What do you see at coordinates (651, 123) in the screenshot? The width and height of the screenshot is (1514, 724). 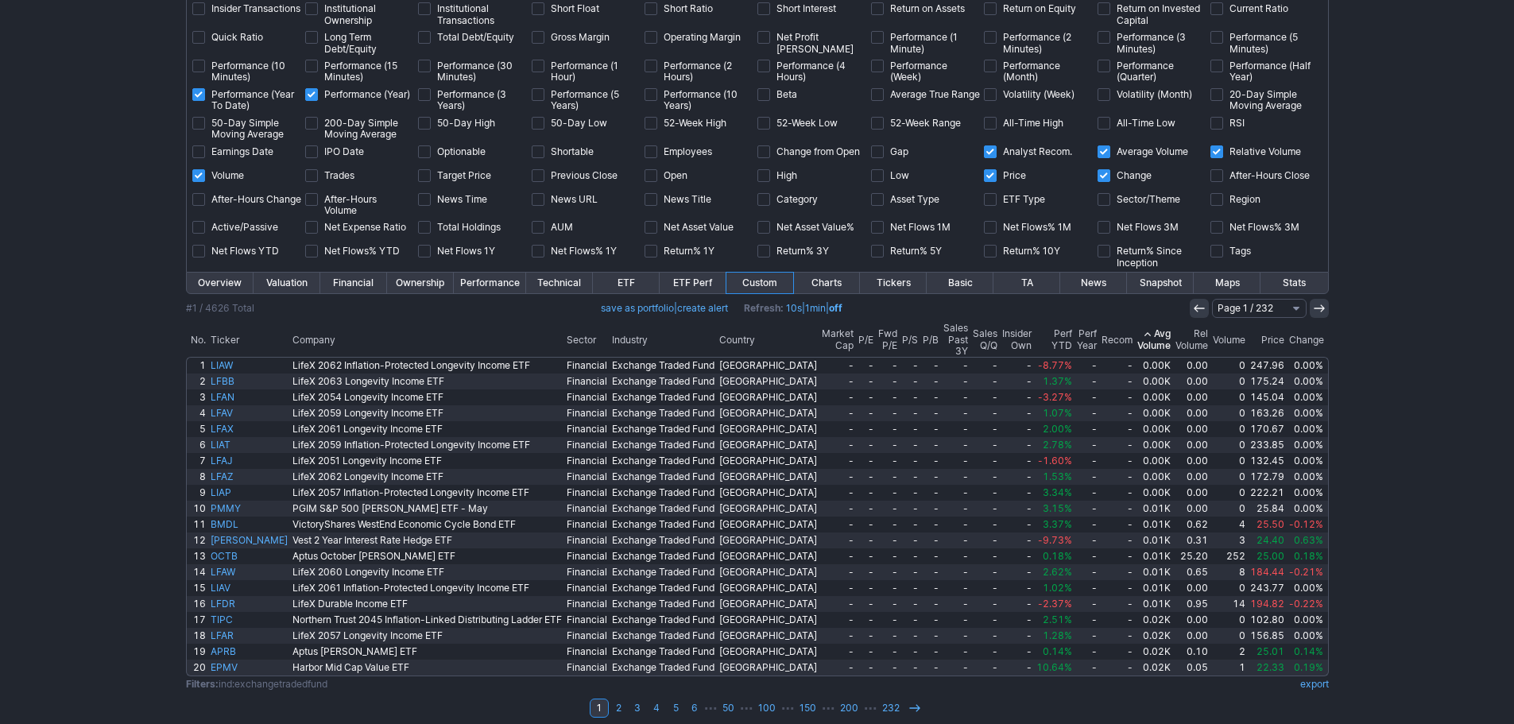 I see `input: 52-Week High` at bounding box center [651, 123].